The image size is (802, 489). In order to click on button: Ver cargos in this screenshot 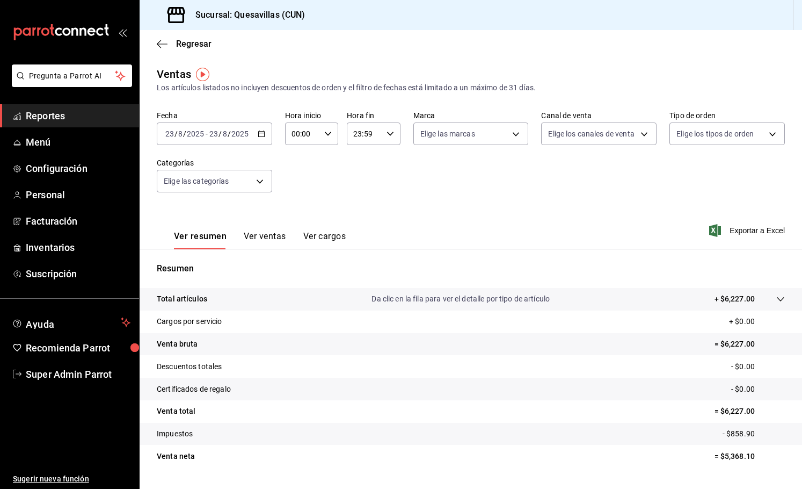, I will do `click(325, 240)`.